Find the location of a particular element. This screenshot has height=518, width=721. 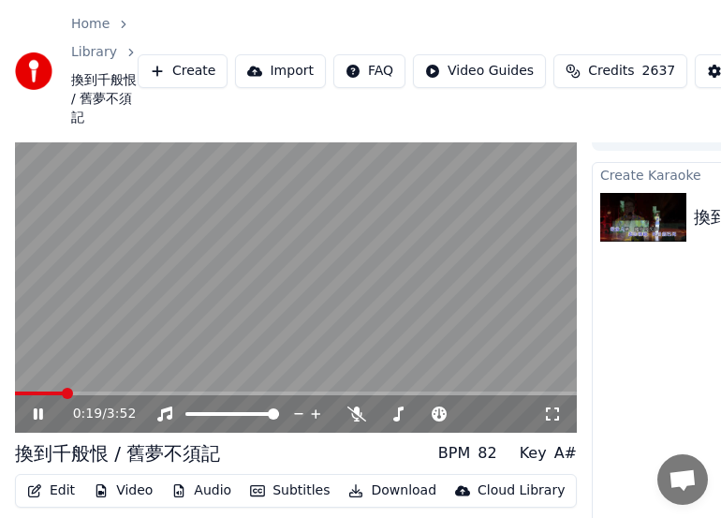

button: Download is located at coordinates (393, 491).